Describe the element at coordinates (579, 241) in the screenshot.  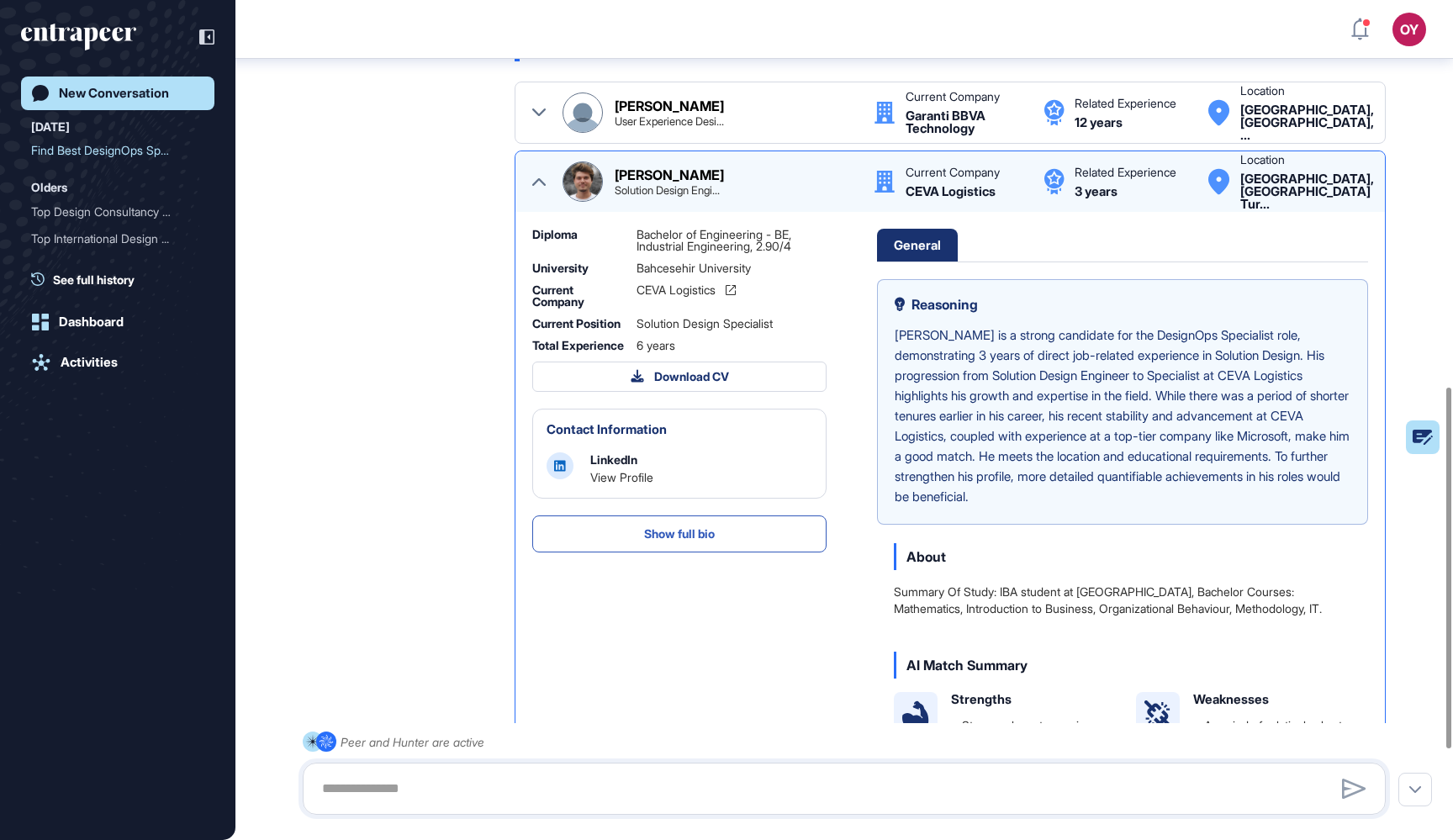
I see `div: Diploma` at that location.